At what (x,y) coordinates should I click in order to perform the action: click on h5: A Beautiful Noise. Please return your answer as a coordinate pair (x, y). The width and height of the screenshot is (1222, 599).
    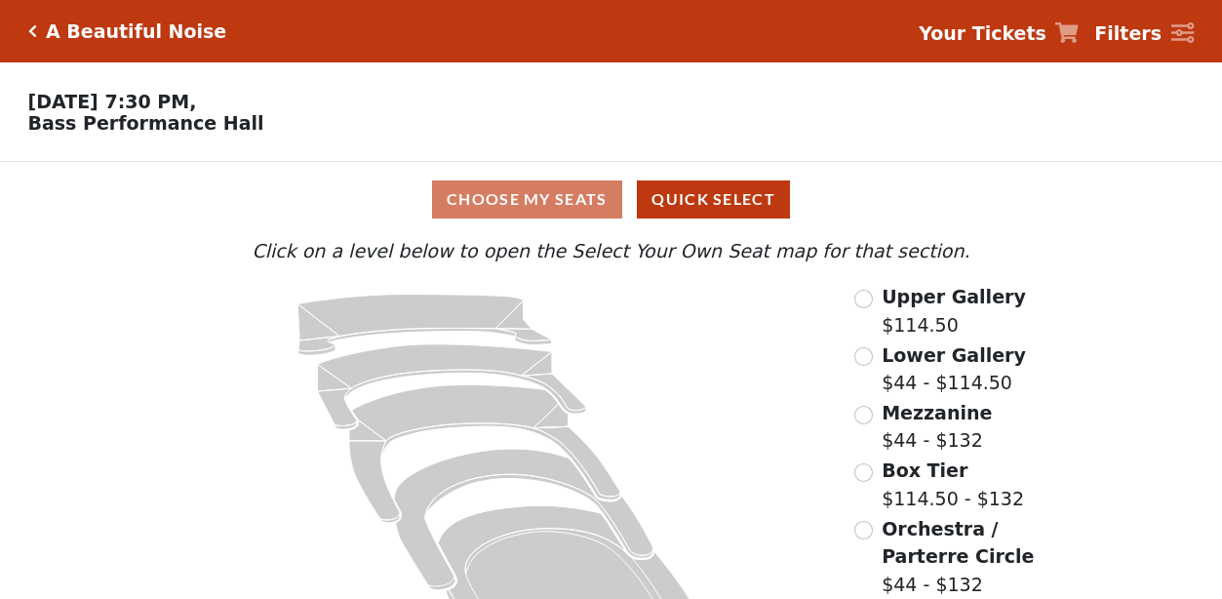
    Looking at the image, I should click on (136, 31).